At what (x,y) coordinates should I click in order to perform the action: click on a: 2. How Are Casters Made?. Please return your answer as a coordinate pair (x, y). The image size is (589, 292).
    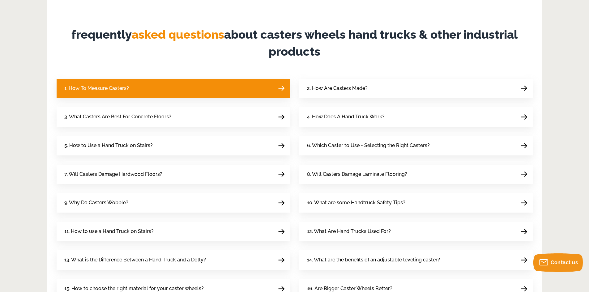
    Looking at the image, I should click on (416, 88).